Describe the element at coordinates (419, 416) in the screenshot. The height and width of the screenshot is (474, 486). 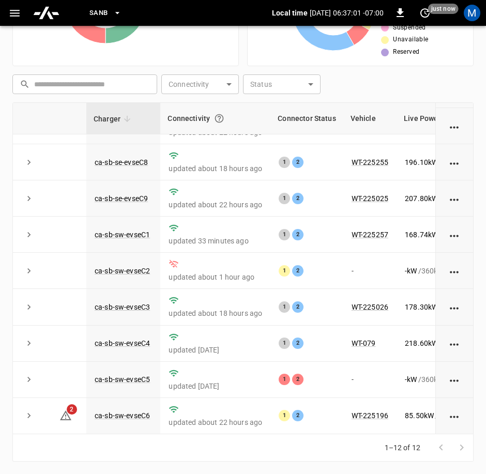
I see `p: 85.50 kW` at that location.